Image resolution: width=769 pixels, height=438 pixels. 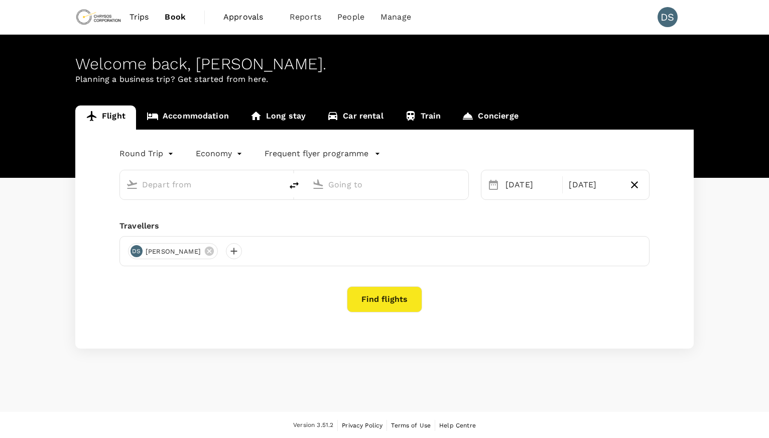 What do you see at coordinates (410, 425) in the screenshot?
I see `span: Terms of Use` at bounding box center [410, 425].